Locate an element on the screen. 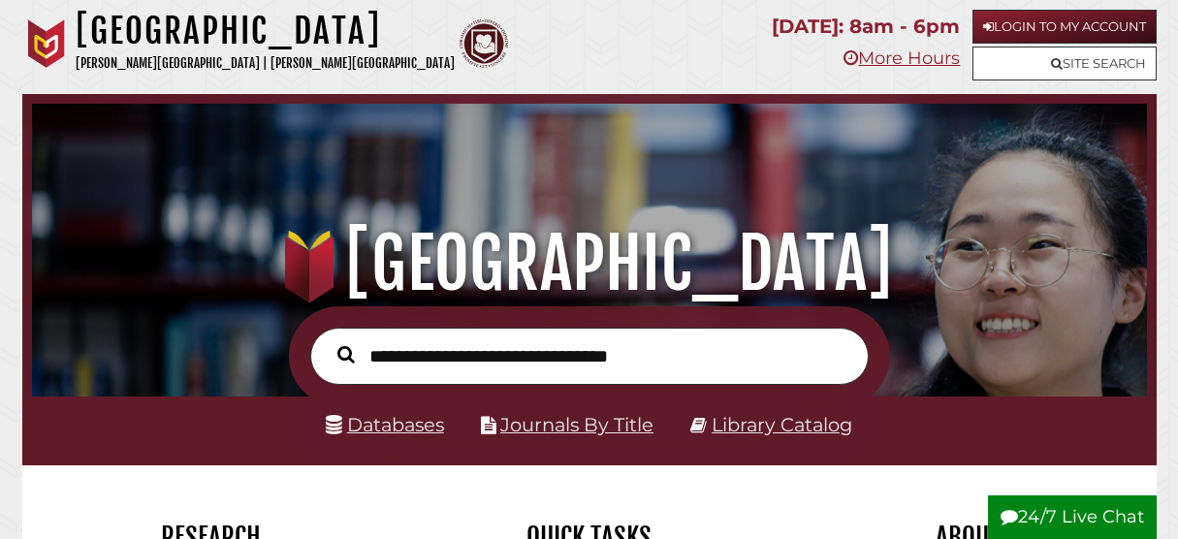 The width and height of the screenshot is (1178, 539). a: Login to My Account is located at coordinates (1064, 26).